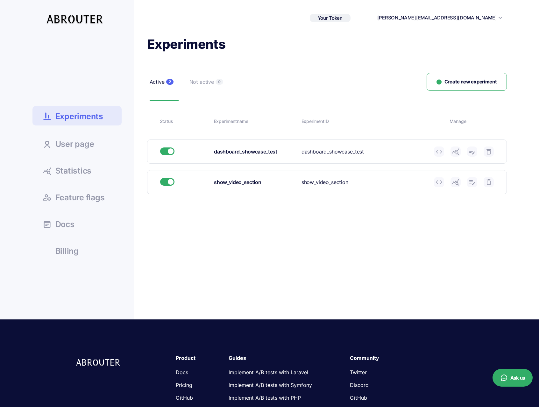 Image resolution: width=539 pixels, height=407 pixels. I want to click on span: Billing, so click(67, 251).